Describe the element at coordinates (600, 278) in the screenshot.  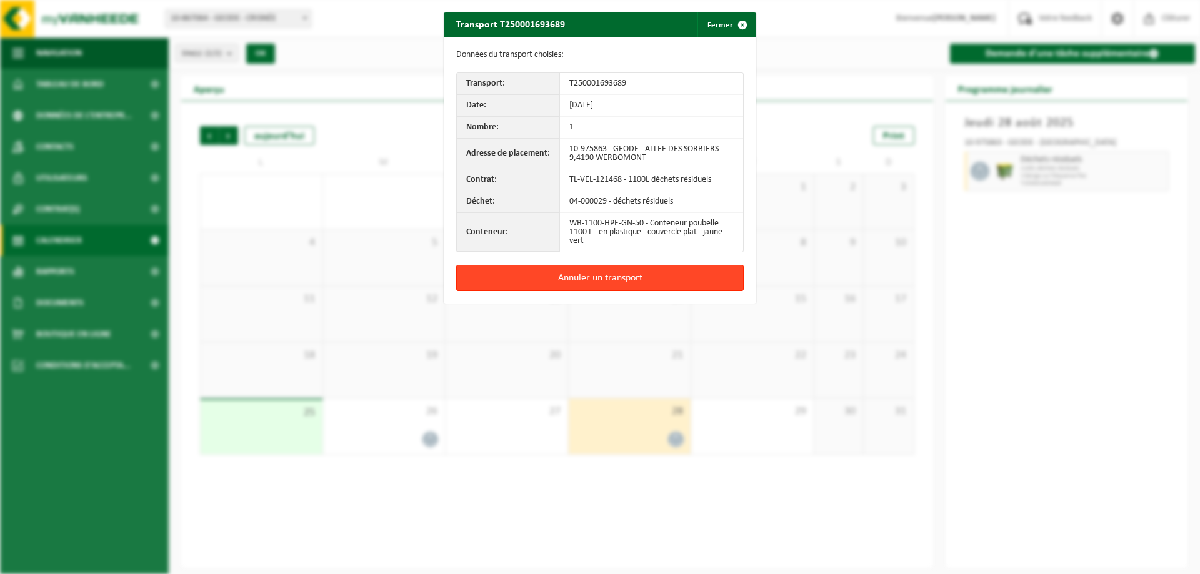
I see `button: Annuler un transport` at that location.